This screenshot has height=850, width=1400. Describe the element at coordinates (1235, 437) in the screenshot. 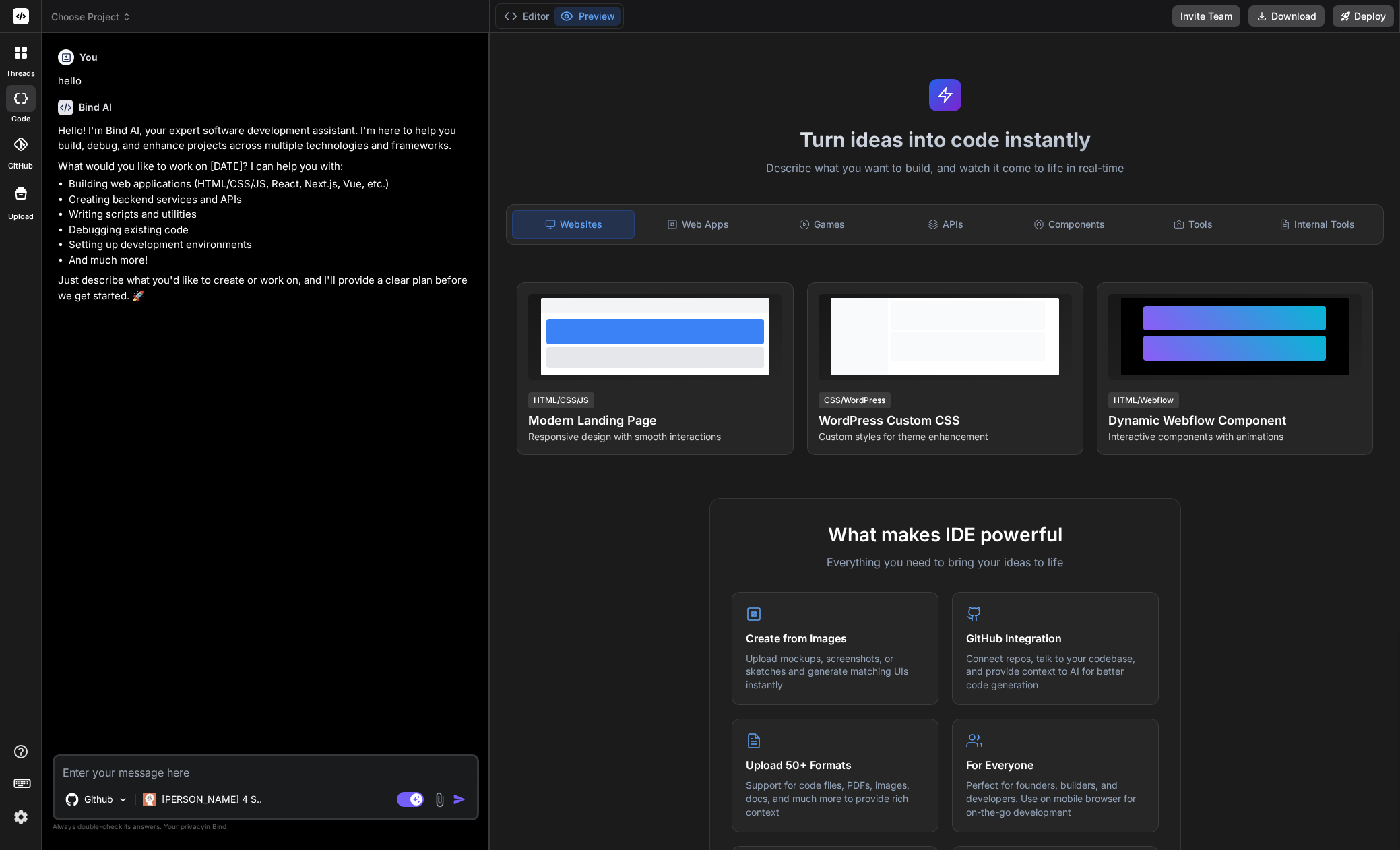

I see `p: Interactive components with animations` at that location.